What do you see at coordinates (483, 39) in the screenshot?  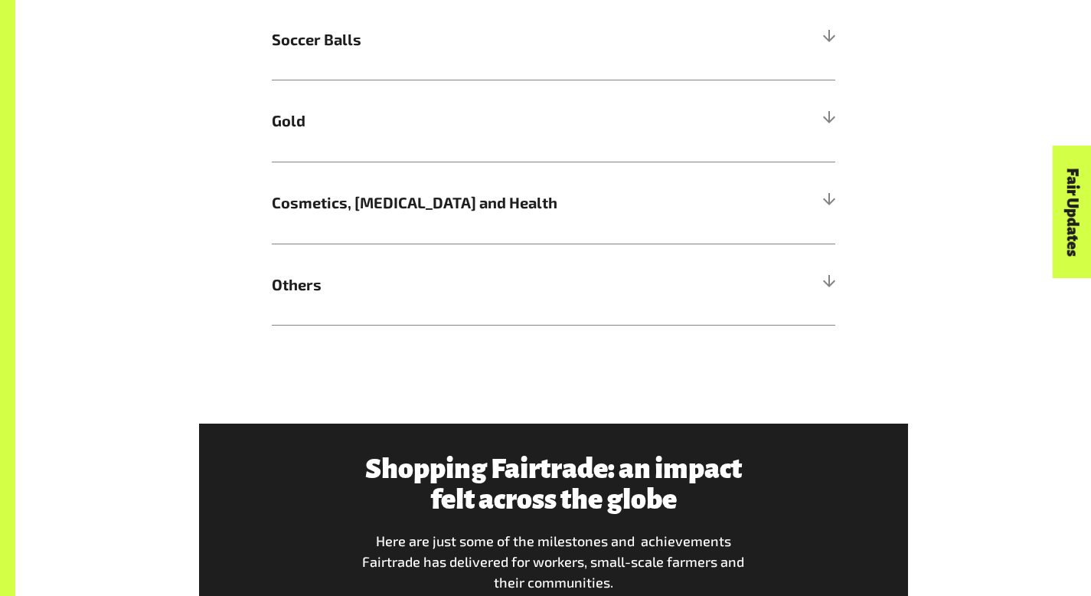 I see `span: Soccer Balls` at bounding box center [483, 39].